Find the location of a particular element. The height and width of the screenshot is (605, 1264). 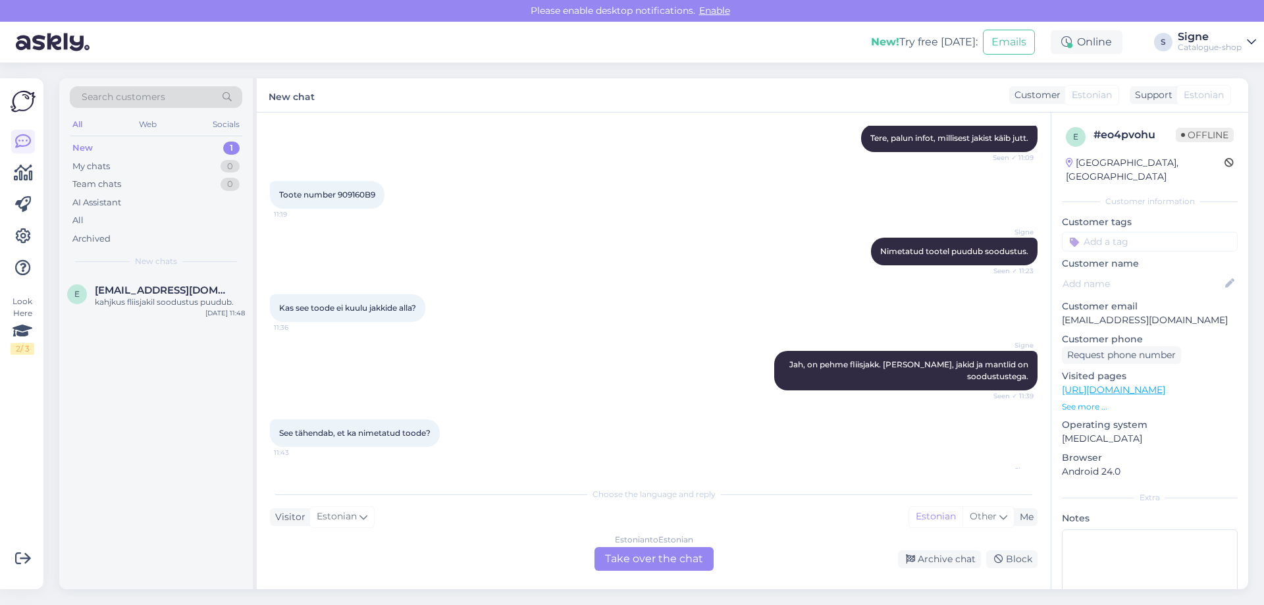

span: Toote number 909160B9 is located at coordinates (327, 194).